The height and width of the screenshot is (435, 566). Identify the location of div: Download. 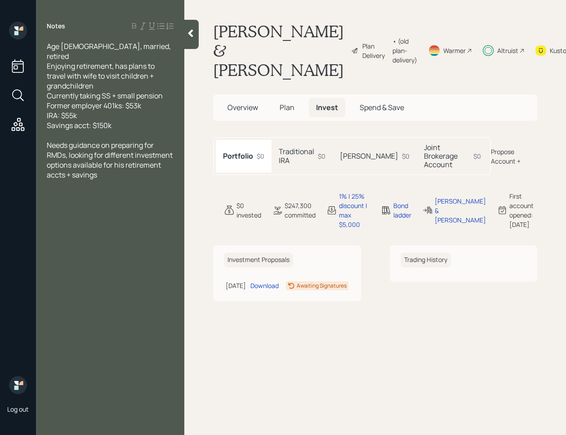
(264, 285).